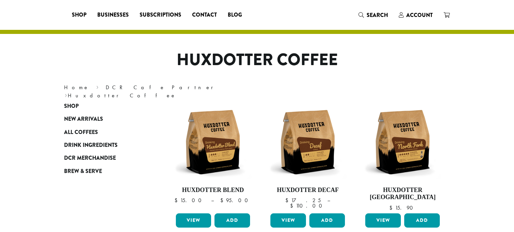 The height and width of the screenshot is (232, 514). I want to click on span: DCR Merchandise, so click(90, 158).